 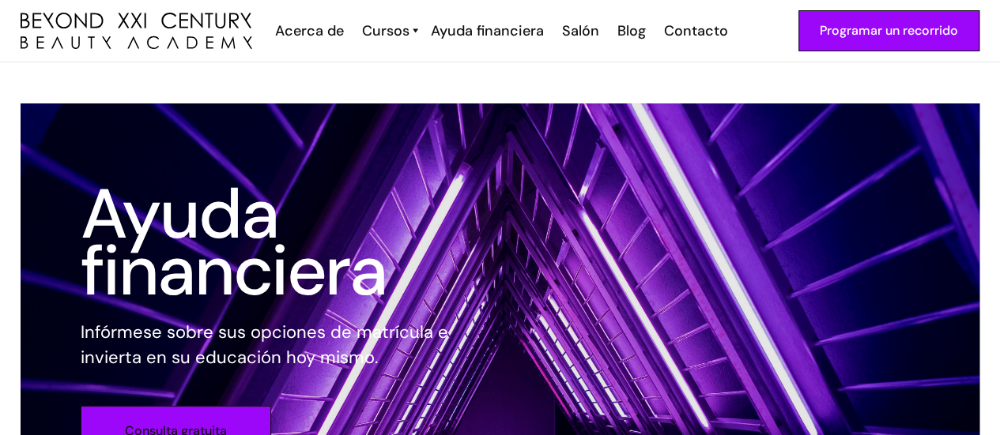 What do you see at coordinates (386, 31) in the screenshot?
I see `font: Cursos` at bounding box center [386, 31].